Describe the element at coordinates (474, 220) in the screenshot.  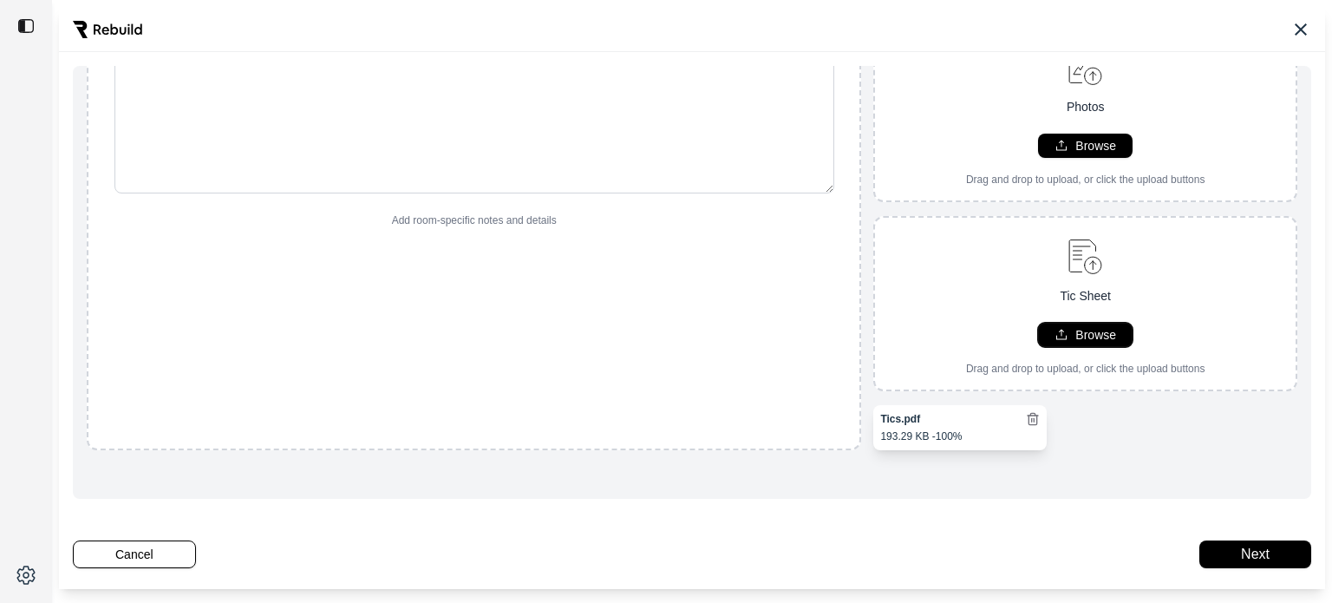
I see `p: Add room-specific notes and details` at that location.